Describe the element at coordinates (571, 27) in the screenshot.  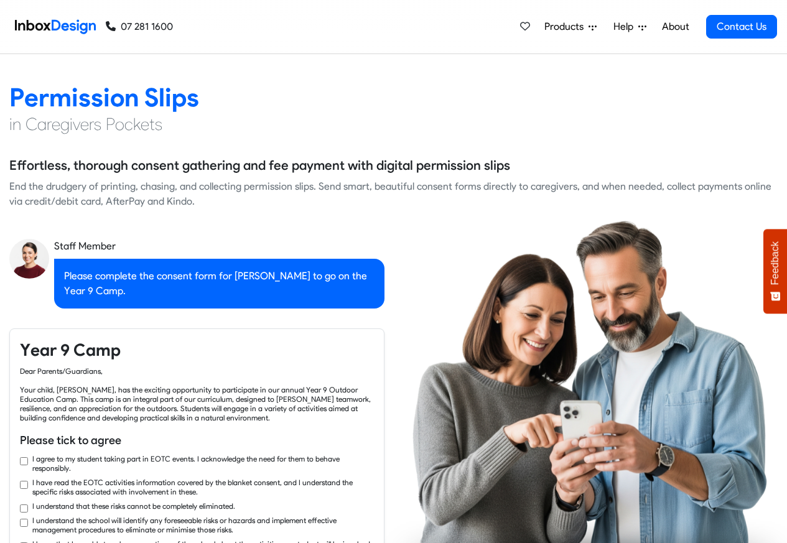
I see `a: Products` at that location.